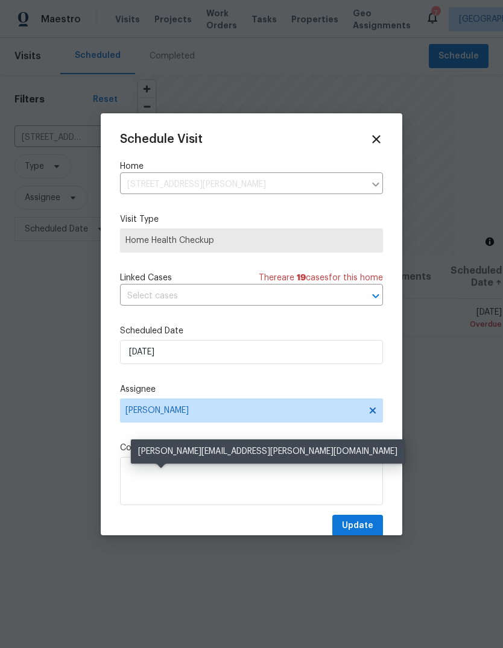  What do you see at coordinates (358, 526) in the screenshot?
I see `button: Update` at bounding box center [358, 526].